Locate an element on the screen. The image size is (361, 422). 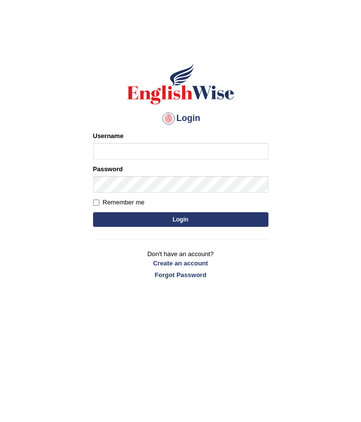
img: Logo of English Wise sign in for intelligent practice with AI is located at coordinates (181, 84).